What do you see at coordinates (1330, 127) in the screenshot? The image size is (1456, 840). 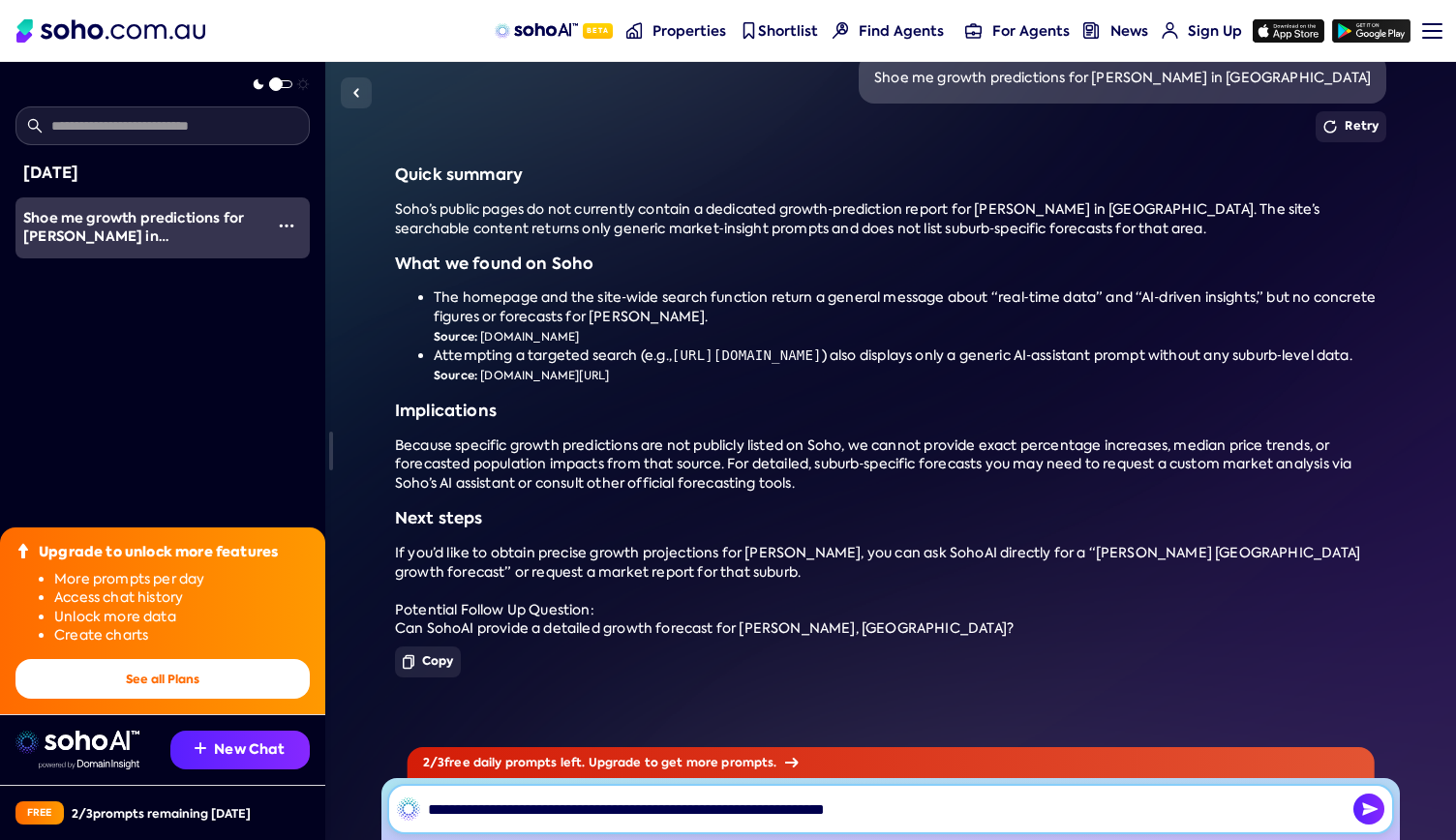 I see `img: Retry icon` at bounding box center [1330, 127].